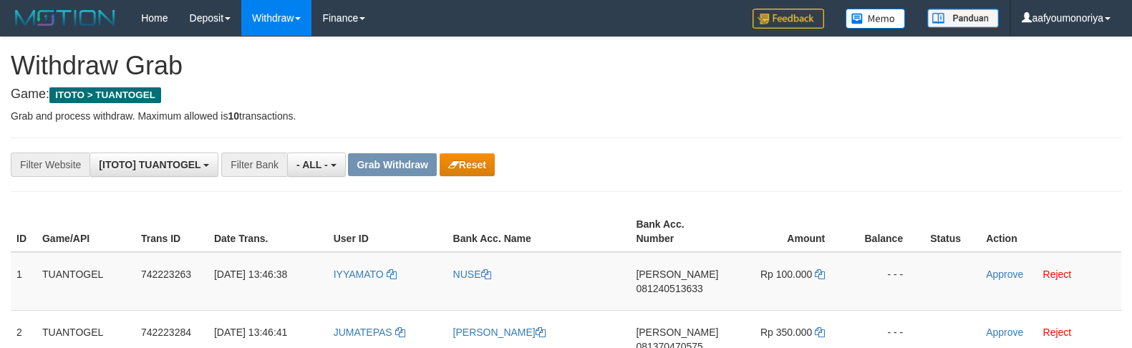 The height and width of the screenshot is (348, 1132). Describe the element at coordinates (50, 165) in the screenshot. I see `div: Filter Website` at that location.